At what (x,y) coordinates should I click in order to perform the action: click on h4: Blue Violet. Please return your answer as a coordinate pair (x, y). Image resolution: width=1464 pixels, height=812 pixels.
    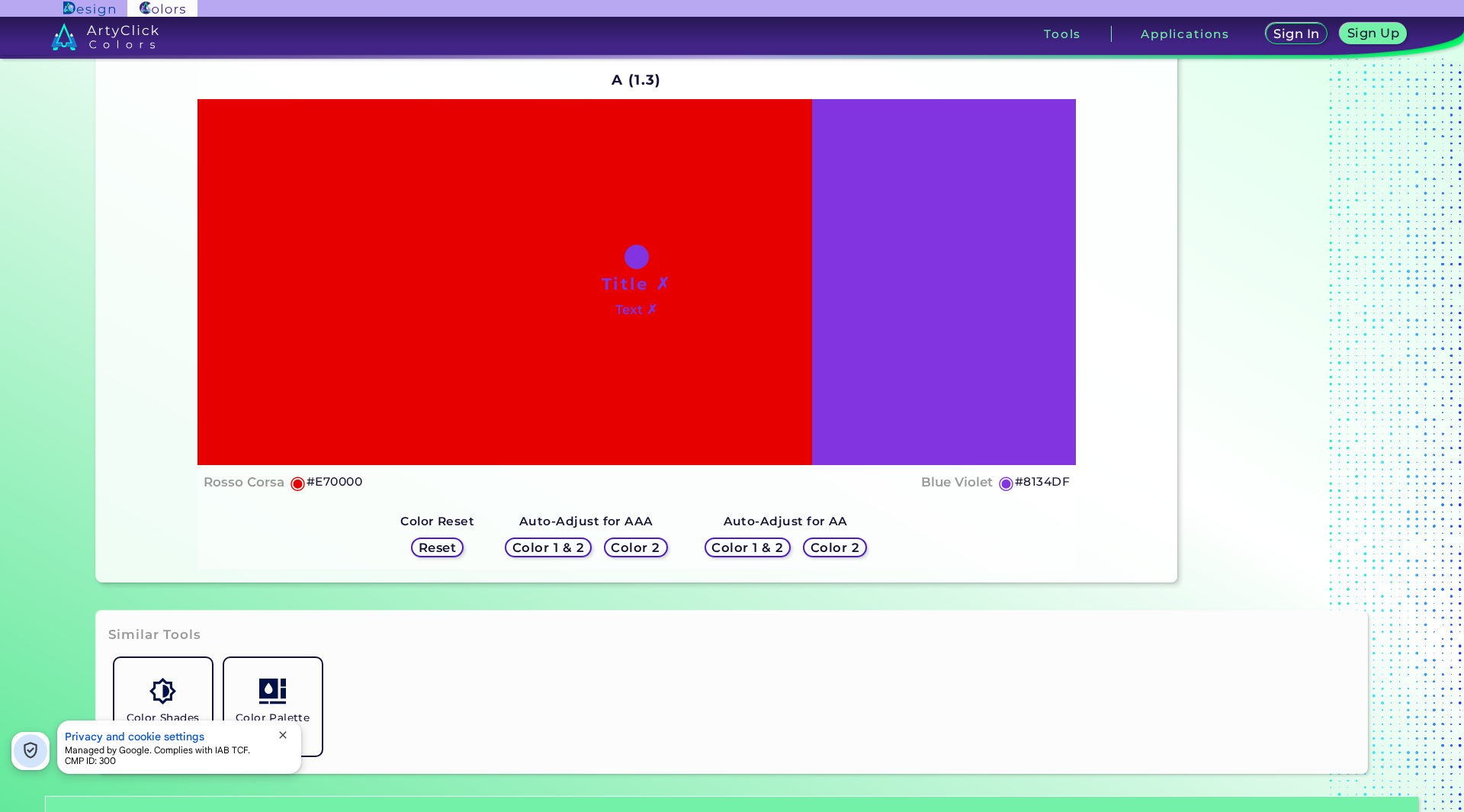
    Looking at the image, I should click on (957, 482).